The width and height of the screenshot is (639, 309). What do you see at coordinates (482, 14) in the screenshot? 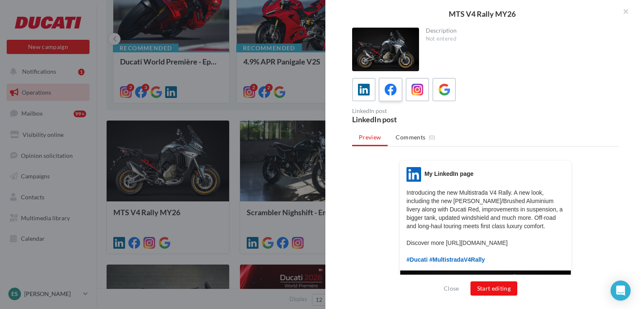
I see `div: MTS V4 Rally MY26` at bounding box center [482, 14].